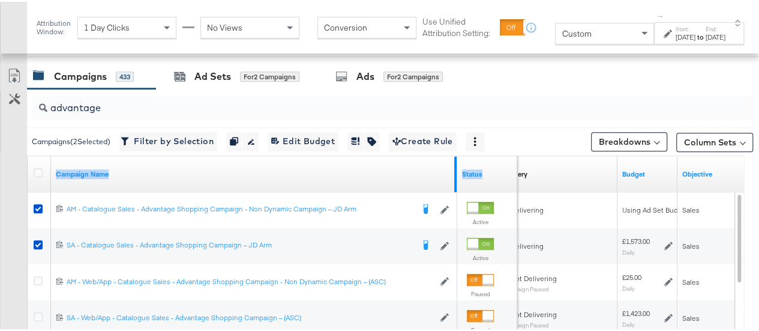 Image resolution: width=759 pixels, height=331 pixels. I want to click on button: Edit Budget, so click(303, 140).